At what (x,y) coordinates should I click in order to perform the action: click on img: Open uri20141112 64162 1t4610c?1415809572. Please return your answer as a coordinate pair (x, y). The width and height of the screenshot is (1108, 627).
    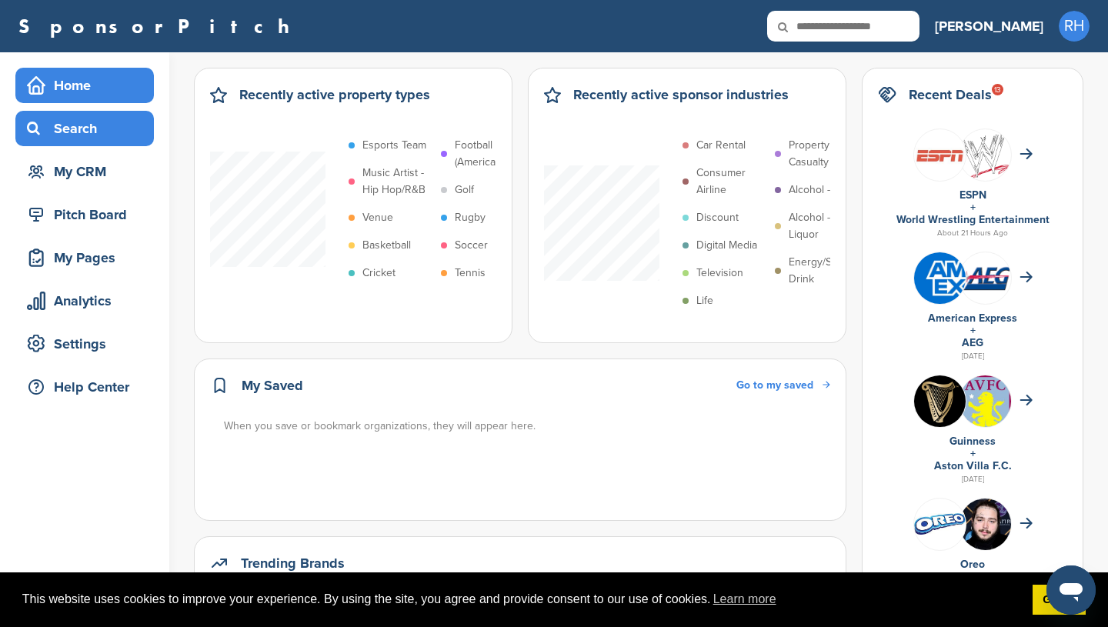
    Looking at the image, I should click on (985, 278).